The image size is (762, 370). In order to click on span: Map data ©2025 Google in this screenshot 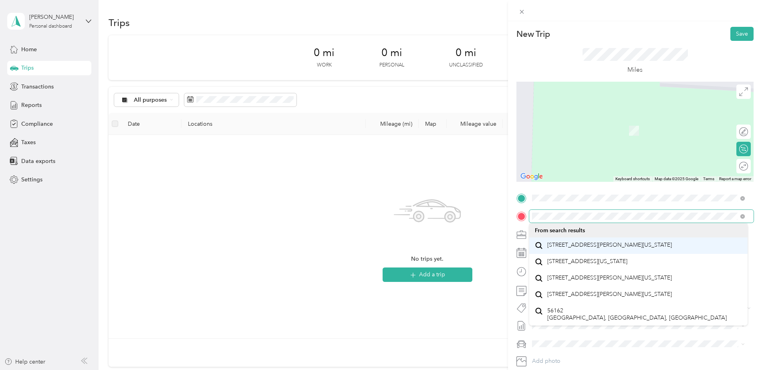, I will do `click(676, 179)`.